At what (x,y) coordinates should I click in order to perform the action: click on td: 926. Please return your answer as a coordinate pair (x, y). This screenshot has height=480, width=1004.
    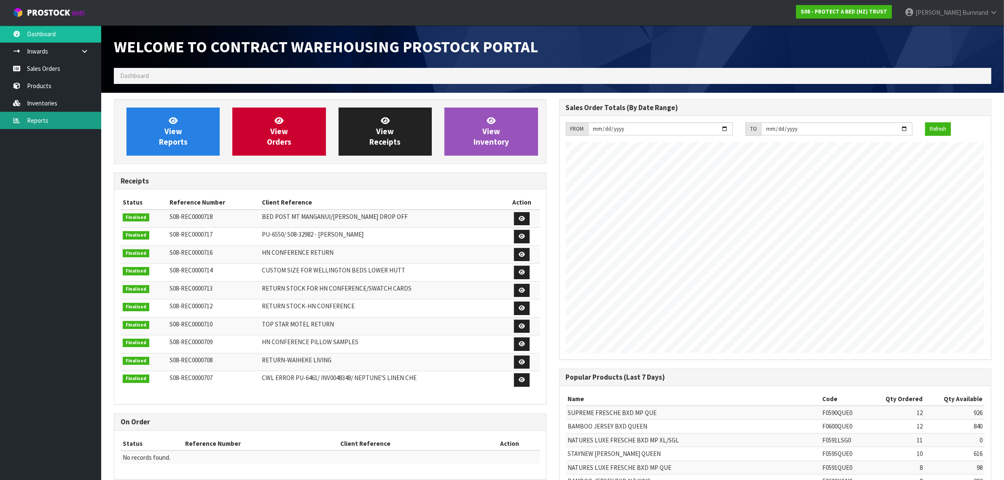
    Looking at the image, I should click on (955, 412).